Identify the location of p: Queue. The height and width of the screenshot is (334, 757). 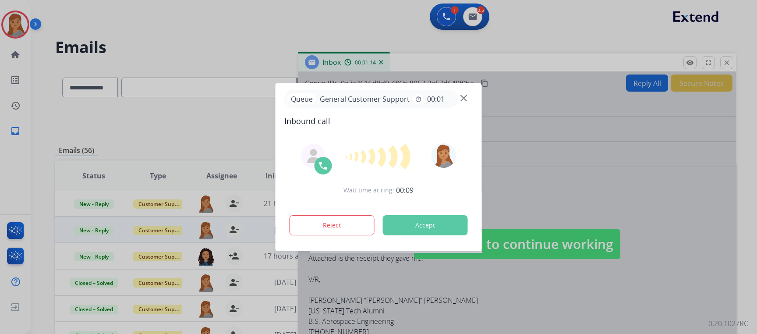
(302, 99).